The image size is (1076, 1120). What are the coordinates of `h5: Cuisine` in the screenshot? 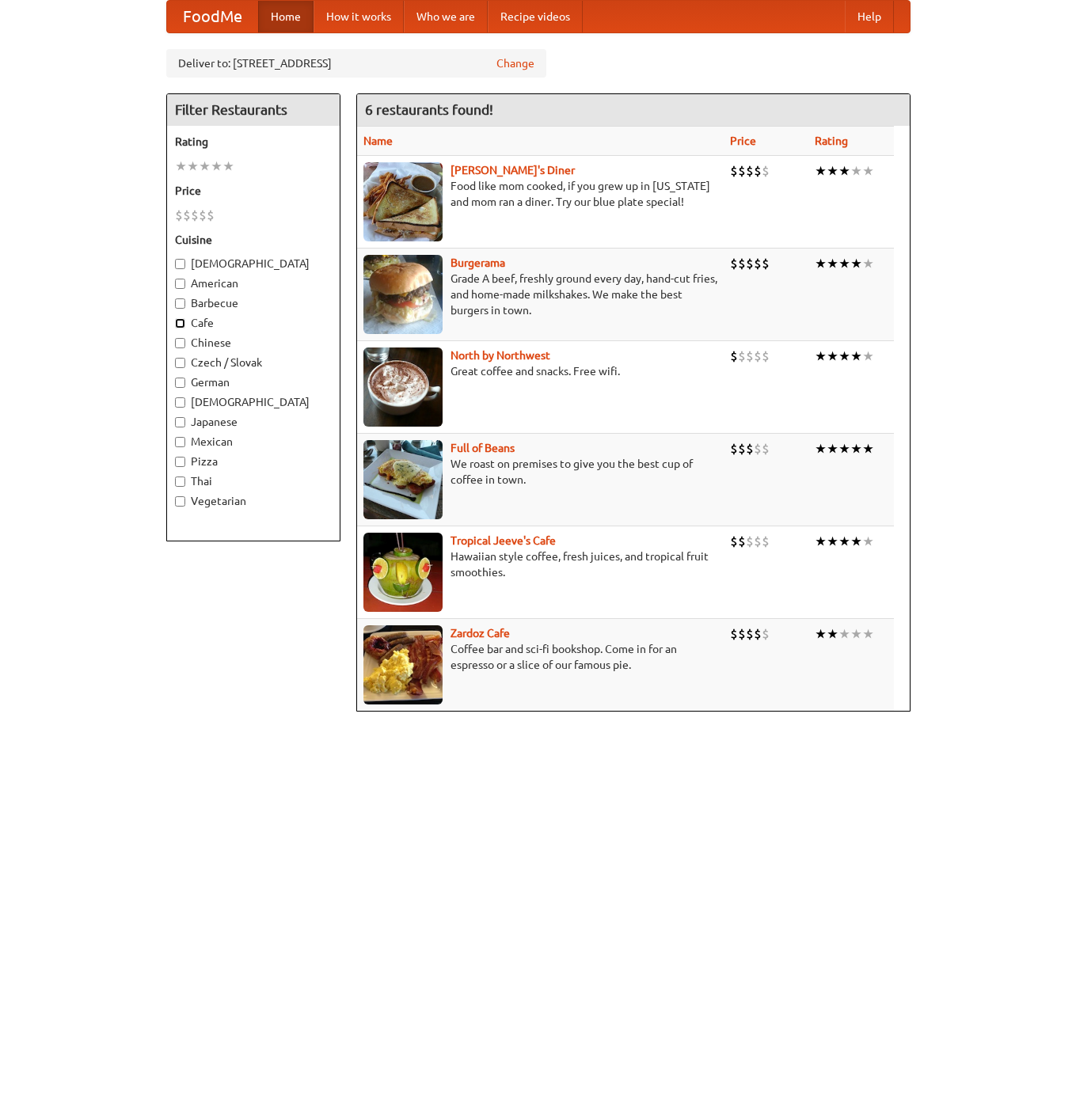 It's located at (253, 240).